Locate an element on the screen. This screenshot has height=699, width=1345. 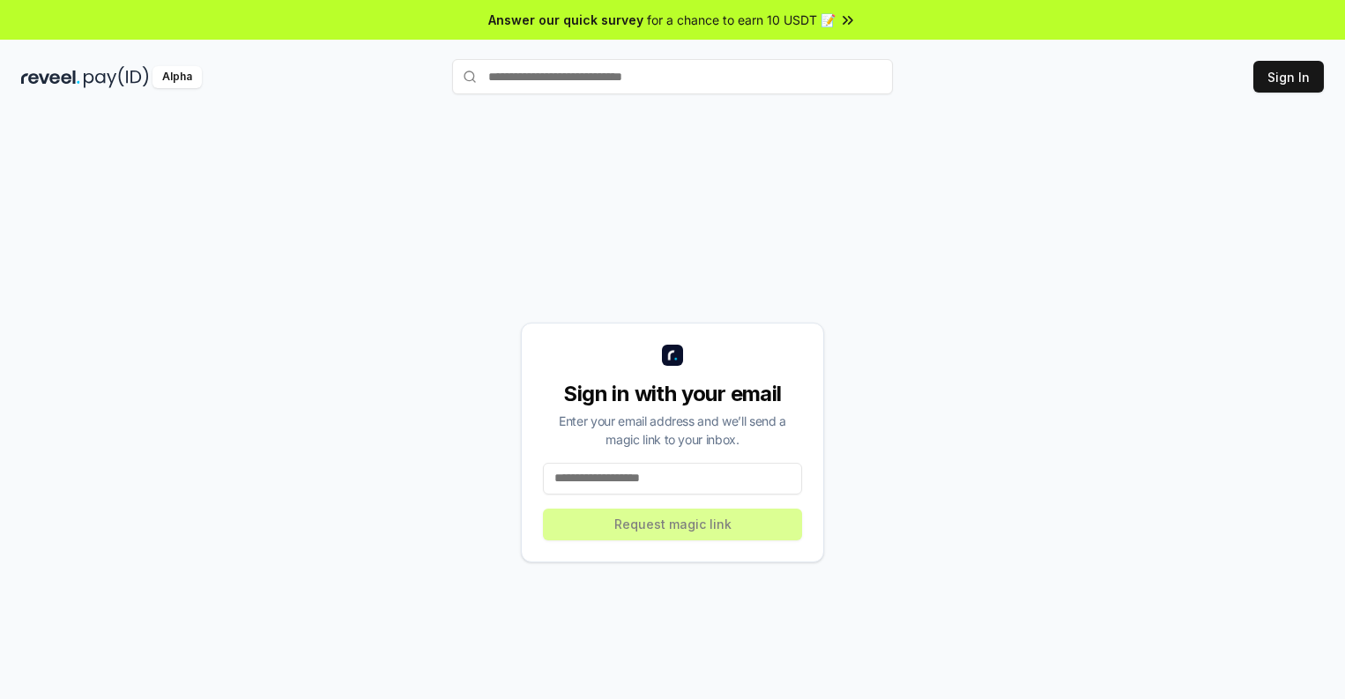
div: Enter your email address and we’ll send a magic link to your inbox. is located at coordinates (672, 430).